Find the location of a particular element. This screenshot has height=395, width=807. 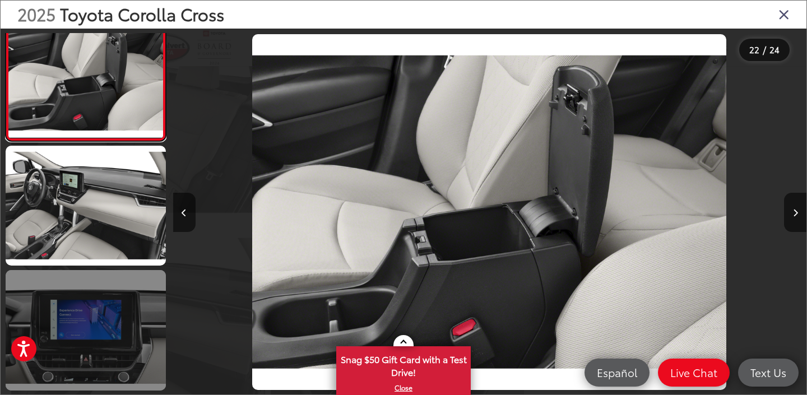

span: Toyota Corolla Cross is located at coordinates (142, 13).